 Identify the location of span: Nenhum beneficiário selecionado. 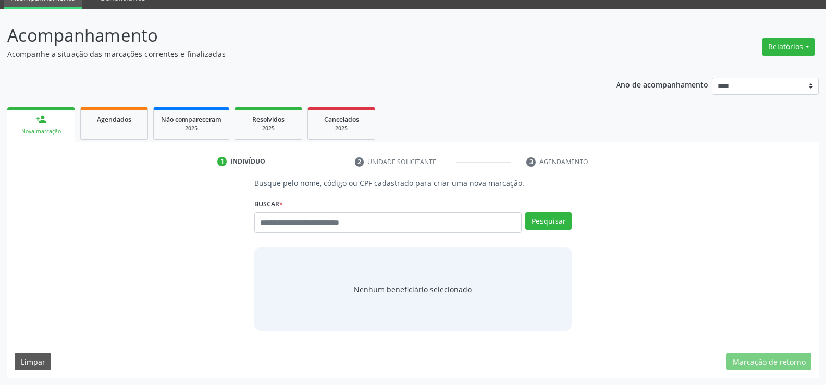
(413, 289).